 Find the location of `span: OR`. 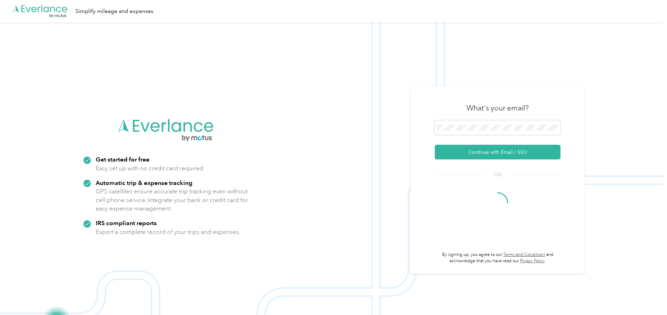

span: OR is located at coordinates (498, 174).